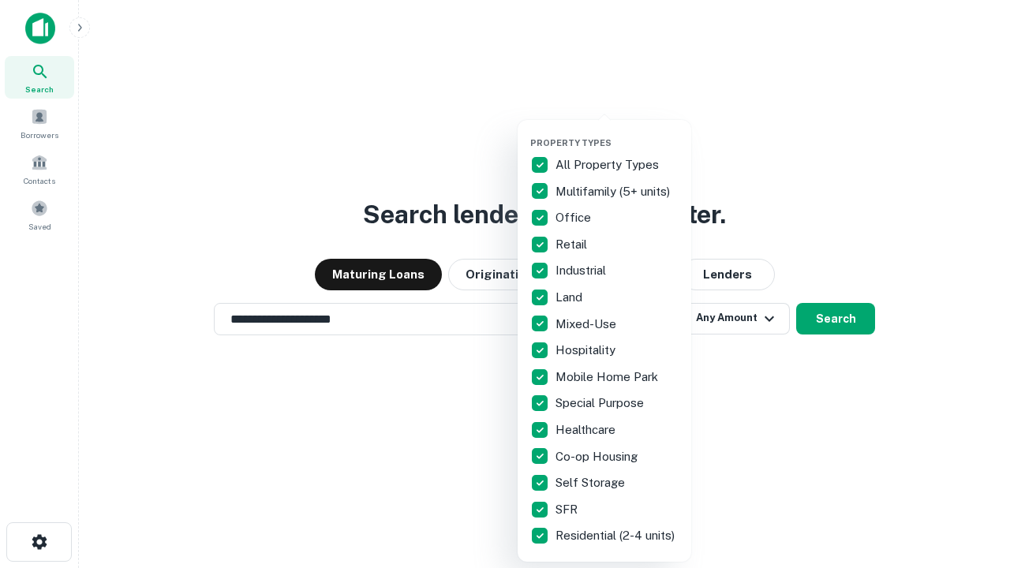 The image size is (1010, 568). I want to click on p: Healthcare, so click(587, 430).